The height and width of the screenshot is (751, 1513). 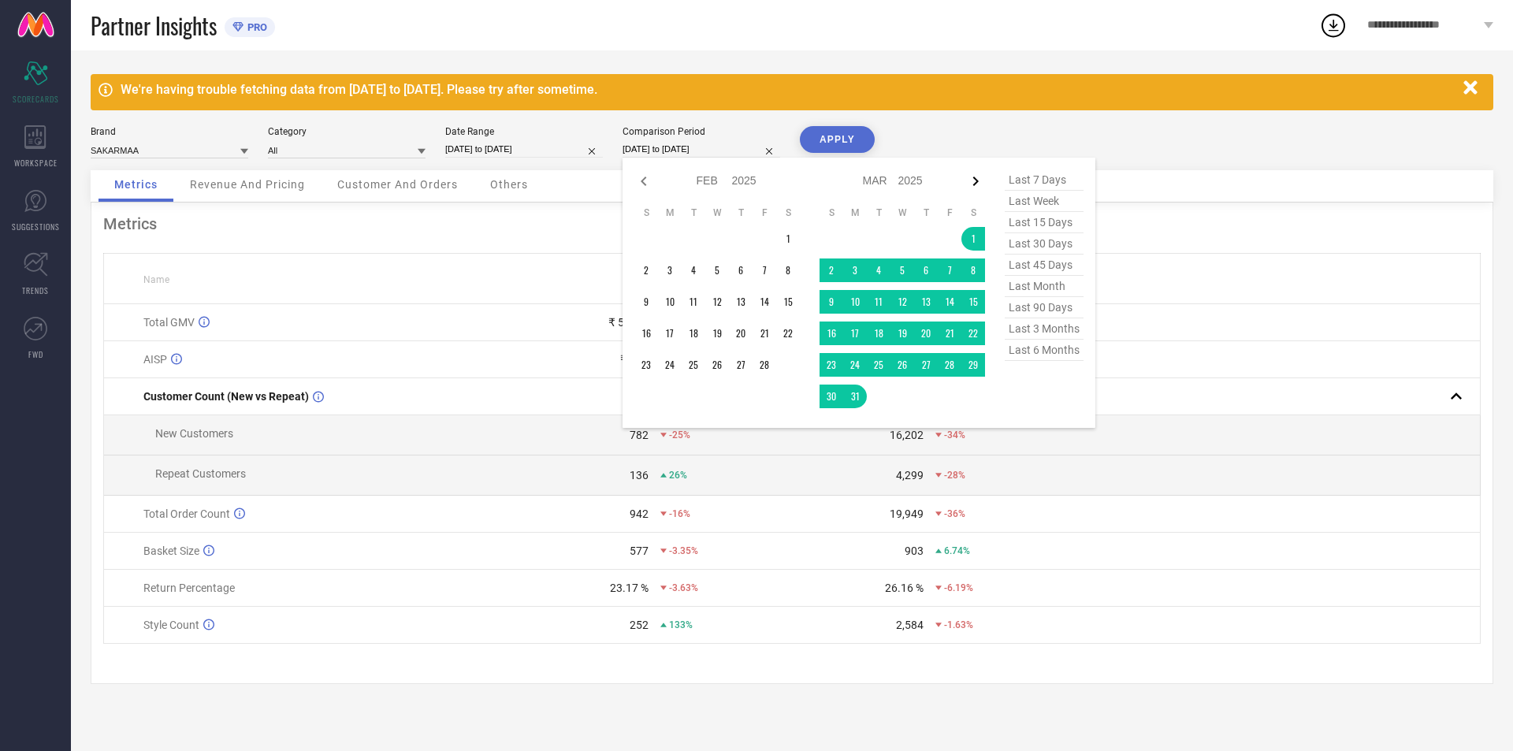 I want to click on span: WORKSPACE, so click(x=35, y=162).